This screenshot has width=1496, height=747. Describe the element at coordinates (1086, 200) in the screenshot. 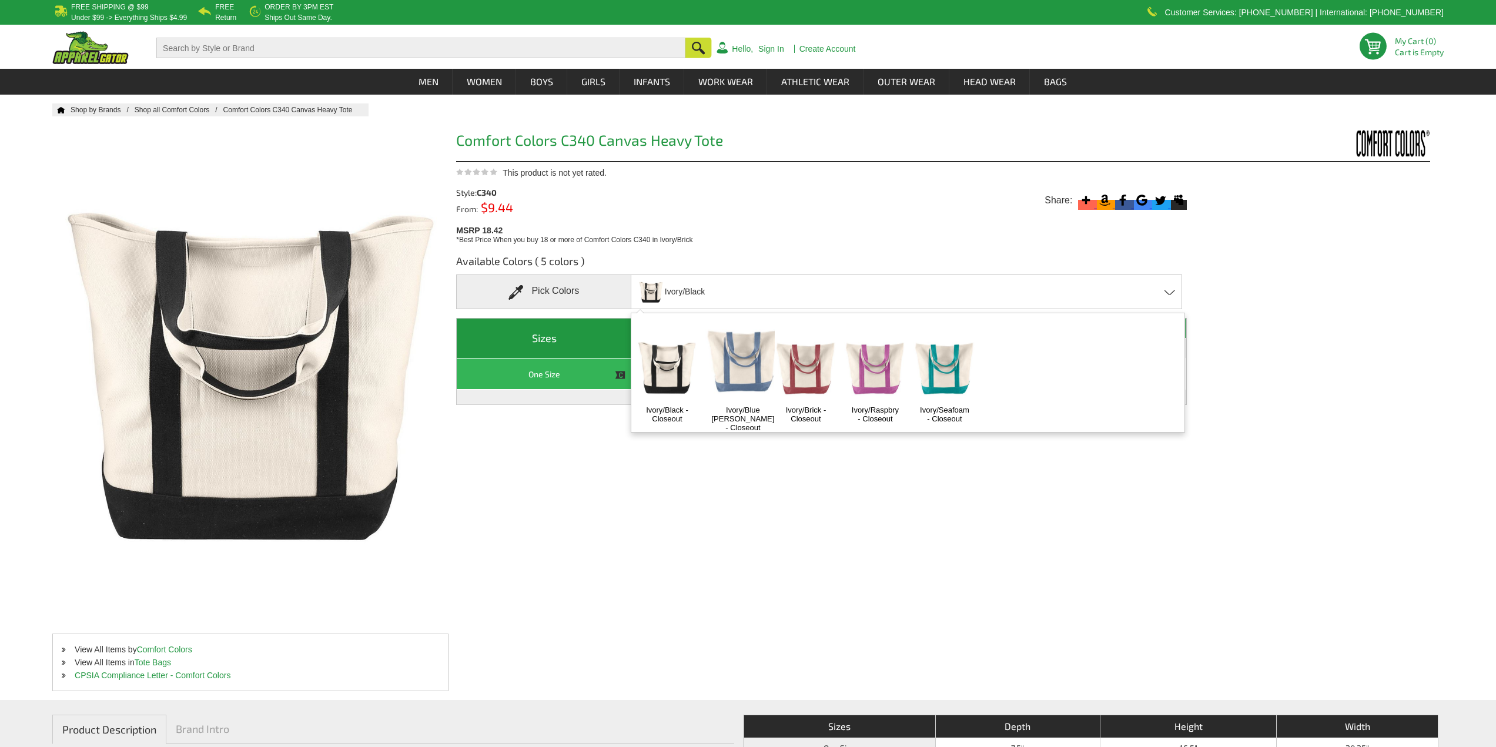

I see `svg: More` at that location.